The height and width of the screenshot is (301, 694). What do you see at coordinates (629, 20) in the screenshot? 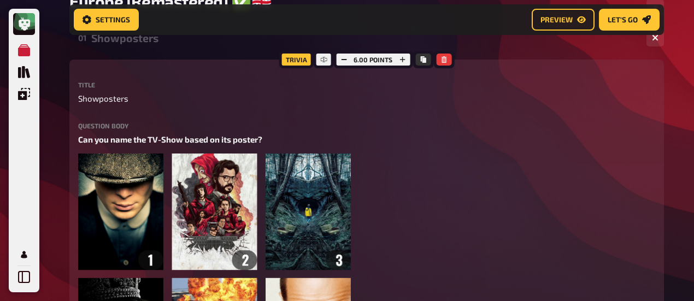
I see `a: Let's go` at bounding box center [629, 20].